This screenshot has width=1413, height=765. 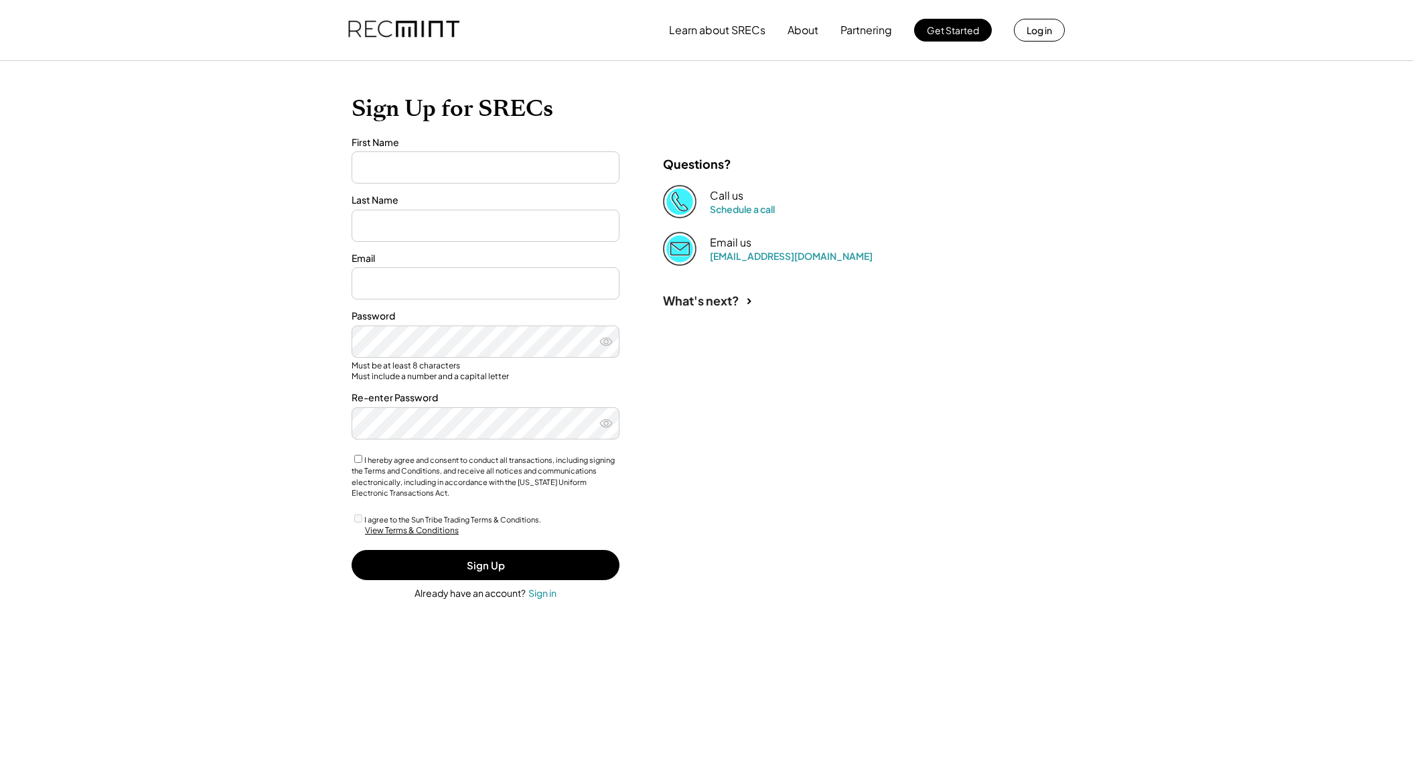 What do you see at coordinates (483, 476) in the screenshot?
I see `label: I hereby agree and consent to conduct all transactions, including signing the Terms and Condition...` at bounding box center [483, 476].